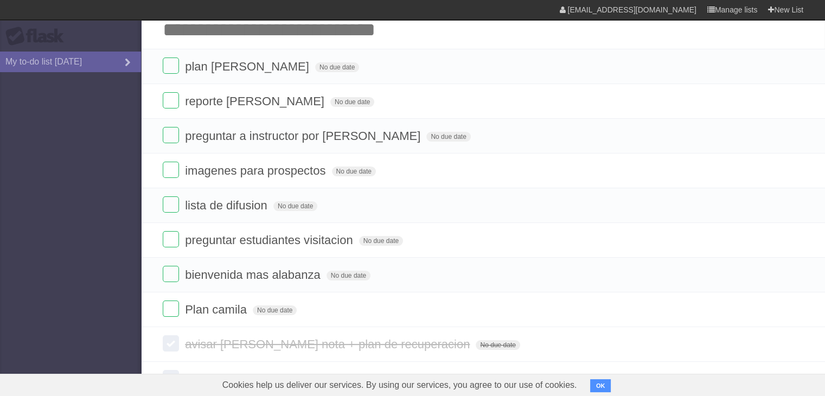 The width and height of the screenshot is (825, 396). Describe the element at coordinates (254, 274) in the screenshot. I see `span: bienvenida mas alabanza` at that location.